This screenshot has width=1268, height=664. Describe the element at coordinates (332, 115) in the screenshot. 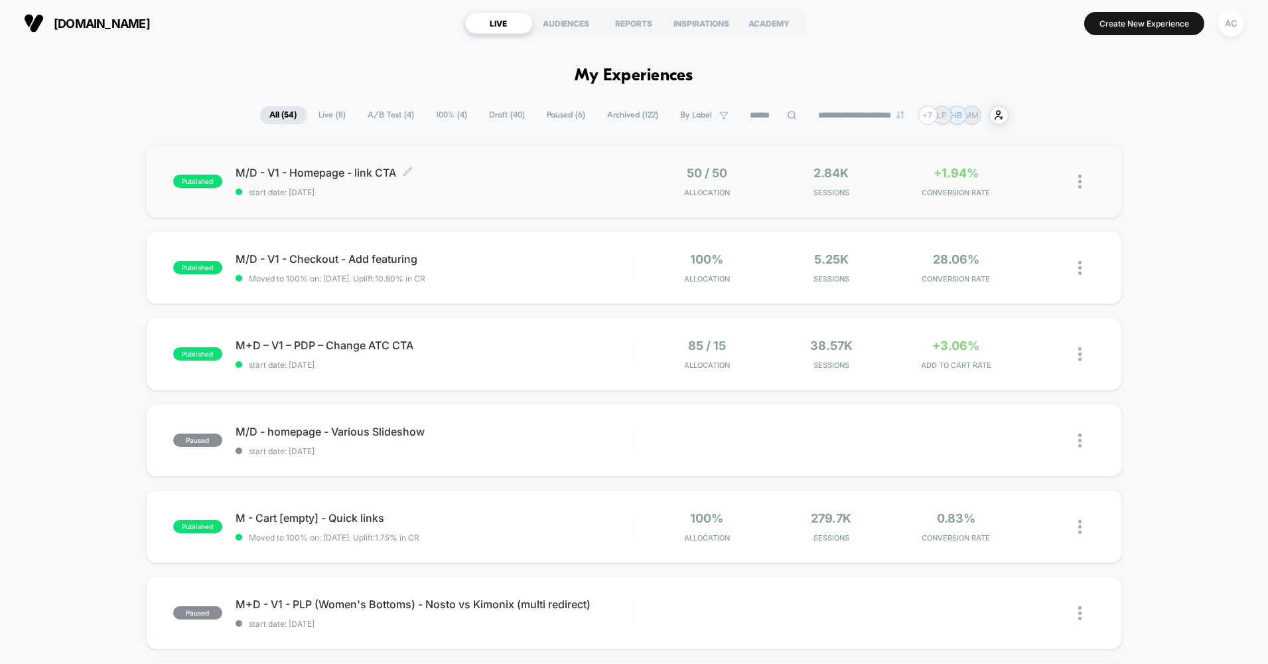

I see `span: Live ( 8 )` at that location.